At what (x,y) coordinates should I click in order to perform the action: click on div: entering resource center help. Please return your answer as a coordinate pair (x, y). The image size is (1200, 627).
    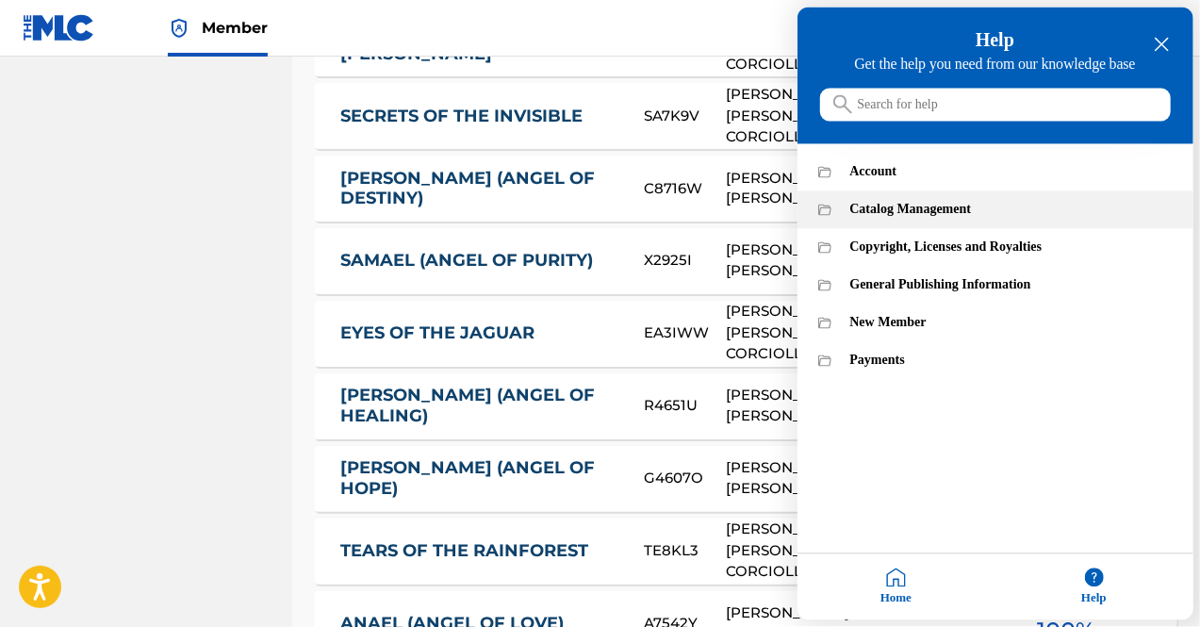
    Looking at the image, I should click on (995, 262).